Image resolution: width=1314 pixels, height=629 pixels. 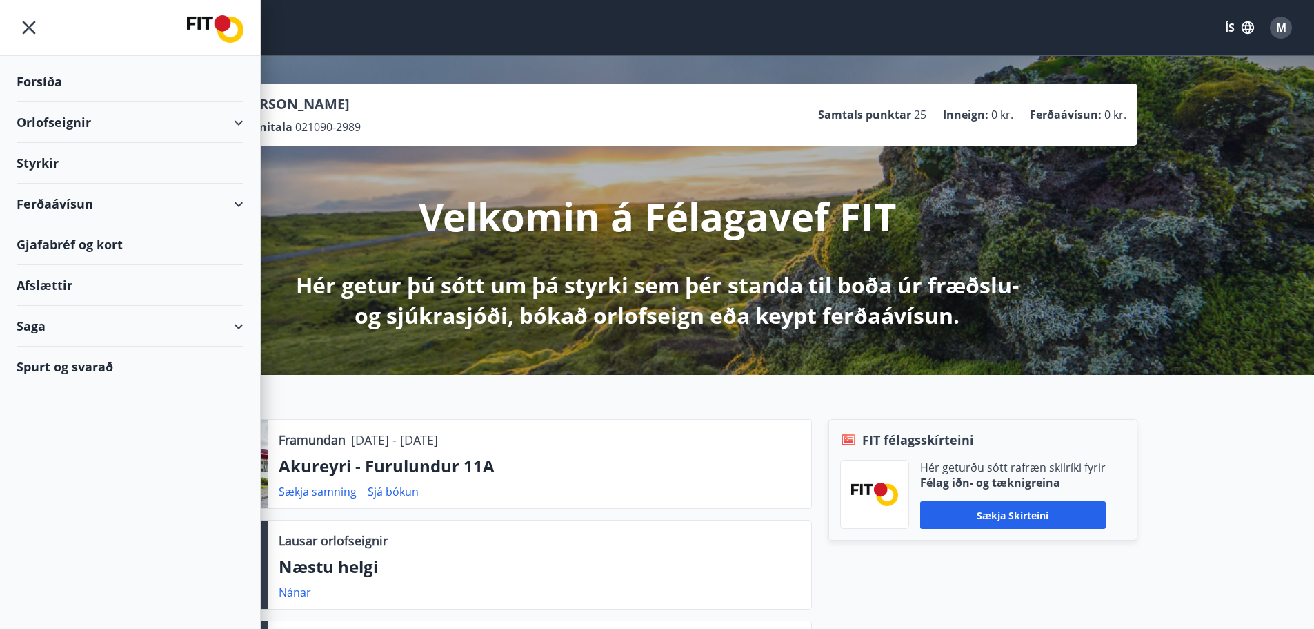 What do you see at coordinates (920, 115) in the screenshot?
I see `span: 25` at bounding box center [920, 115].